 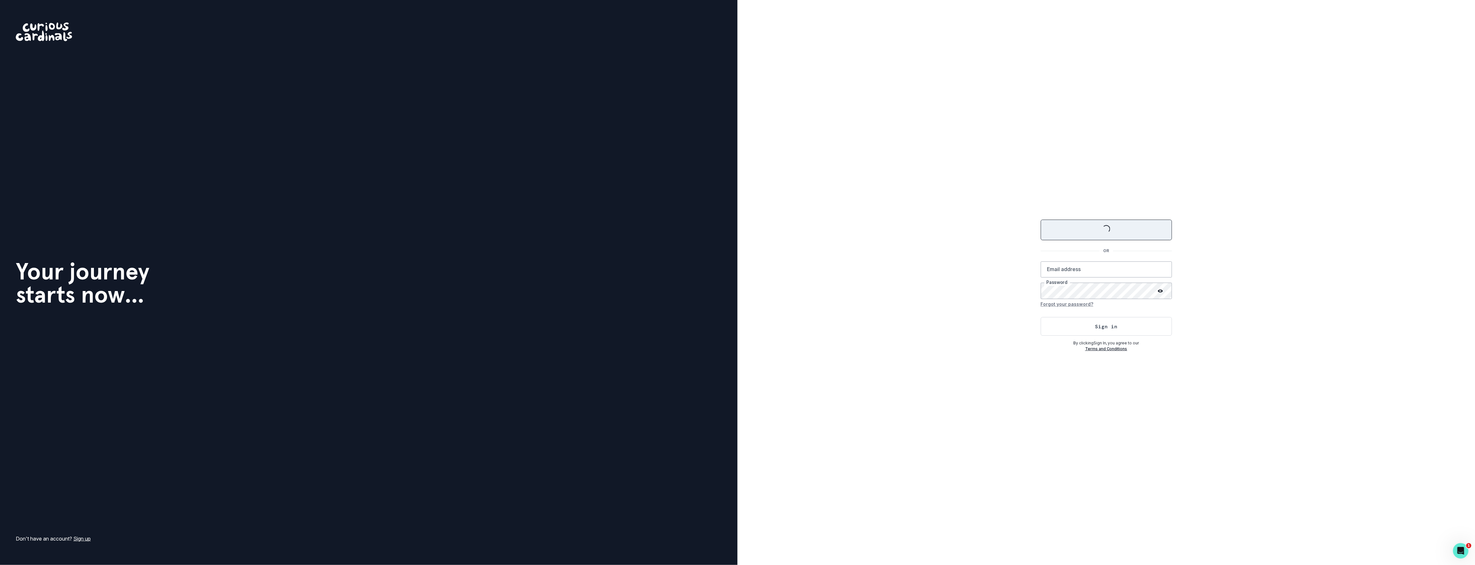 I want to click on span: 1, so click(x=1469, y=546).